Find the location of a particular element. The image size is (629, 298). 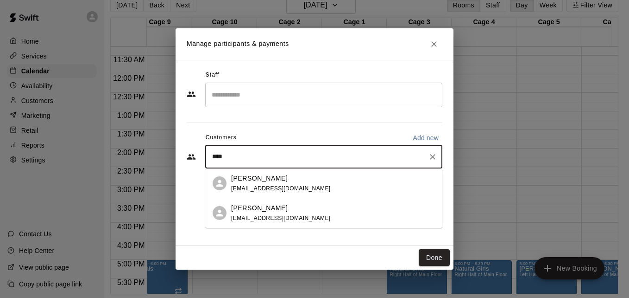

div: Zane Winterhalder is located at coordinates (220, 183).